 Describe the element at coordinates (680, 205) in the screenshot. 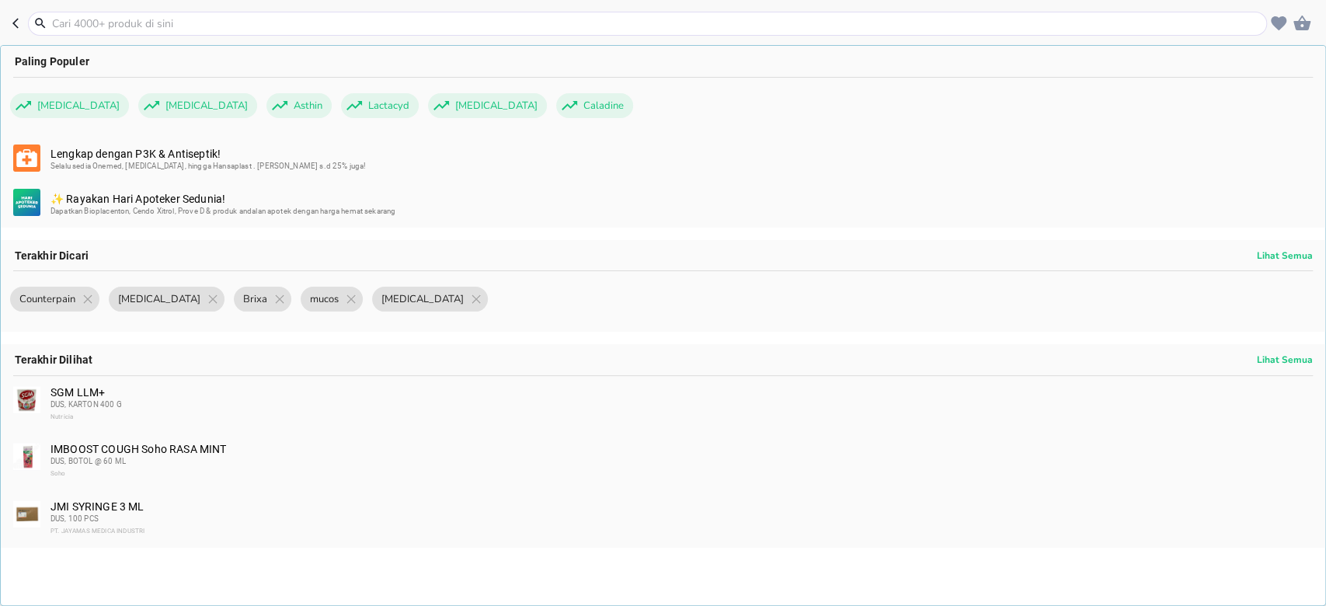

I see `div: ✨ Rayakan Hari Apoteker Sedunia!` at that location.